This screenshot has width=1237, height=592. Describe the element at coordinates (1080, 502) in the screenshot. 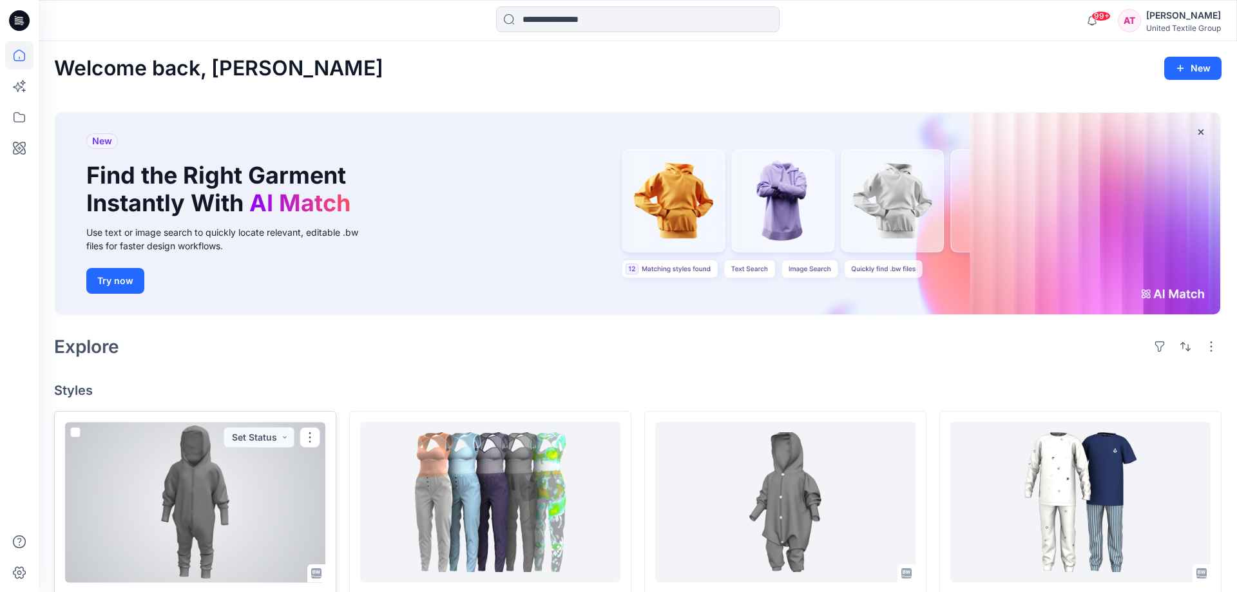

I see `a: 120414 FR-B-SS26-N071-CK` at that location.